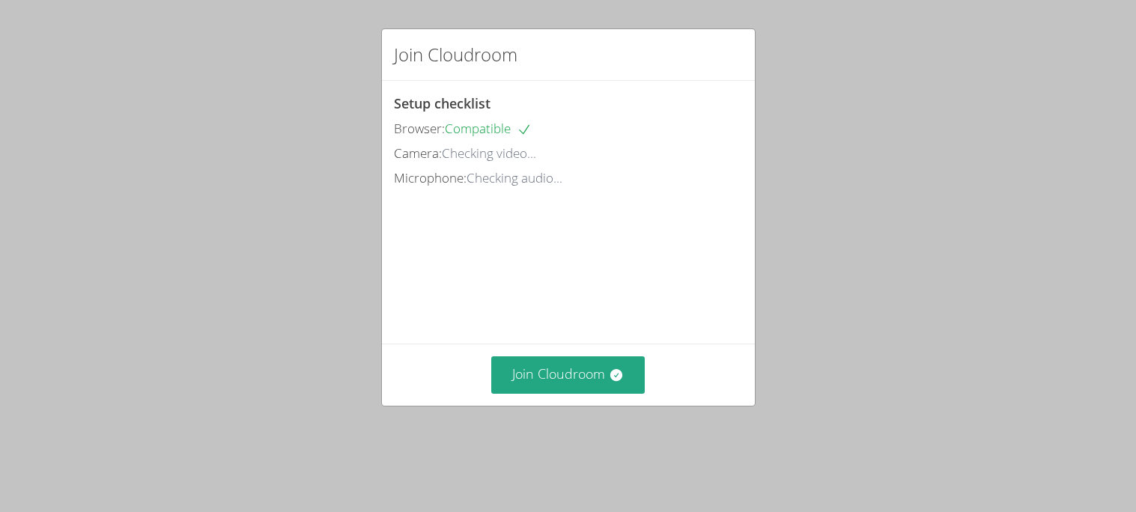  Describe the element at coordinates (419, 128) in the screenshot. I see `span: Browser:` at that location.